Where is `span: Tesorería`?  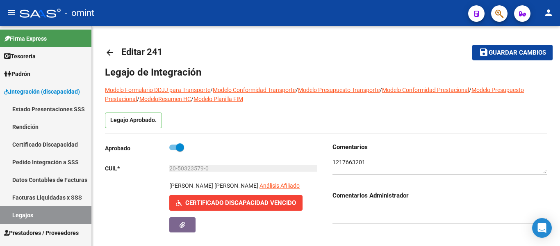 span: Tesorería is located at coordinates (20, 56).